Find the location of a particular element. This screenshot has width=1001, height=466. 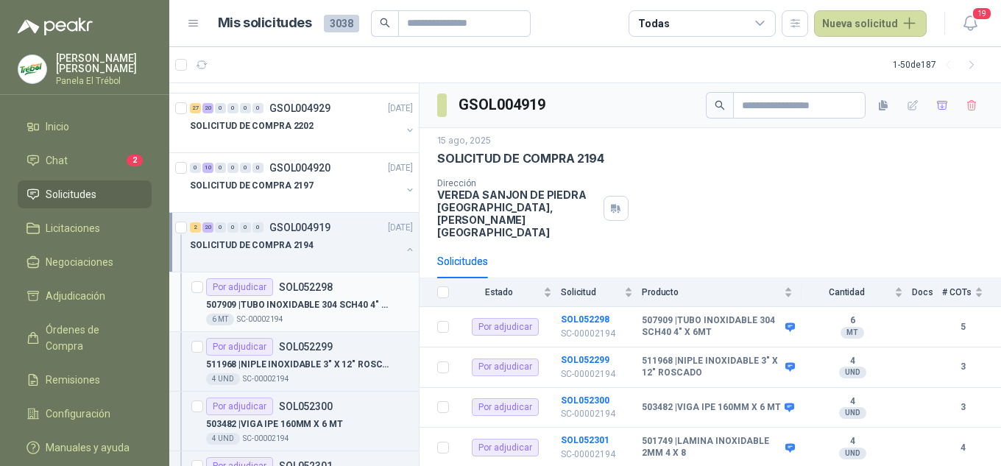

div: 27 is located at coordinates (195, 108).